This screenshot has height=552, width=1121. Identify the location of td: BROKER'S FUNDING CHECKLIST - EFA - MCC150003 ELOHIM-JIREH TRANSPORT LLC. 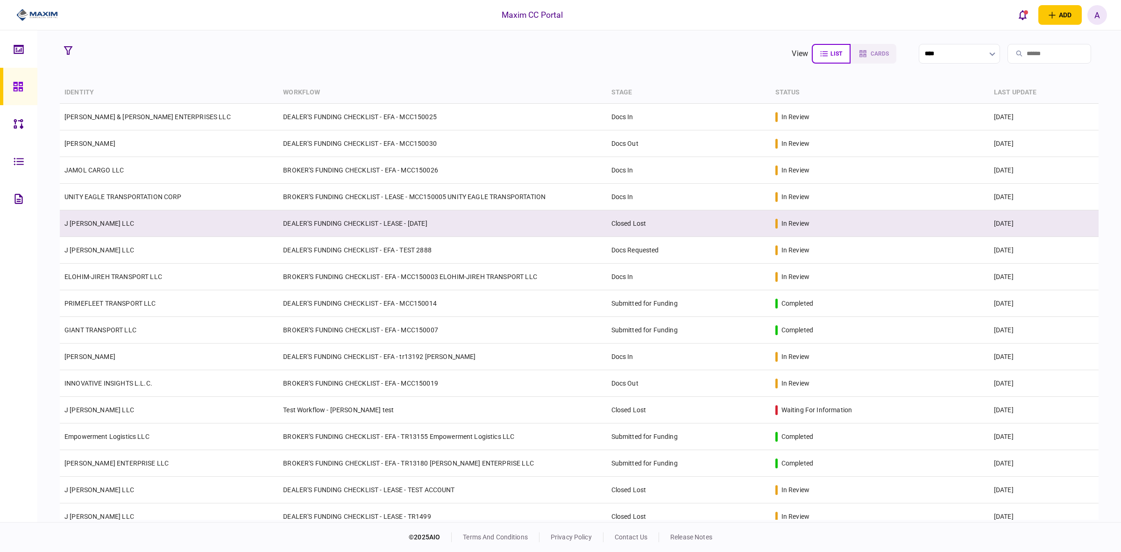
(443, 277).